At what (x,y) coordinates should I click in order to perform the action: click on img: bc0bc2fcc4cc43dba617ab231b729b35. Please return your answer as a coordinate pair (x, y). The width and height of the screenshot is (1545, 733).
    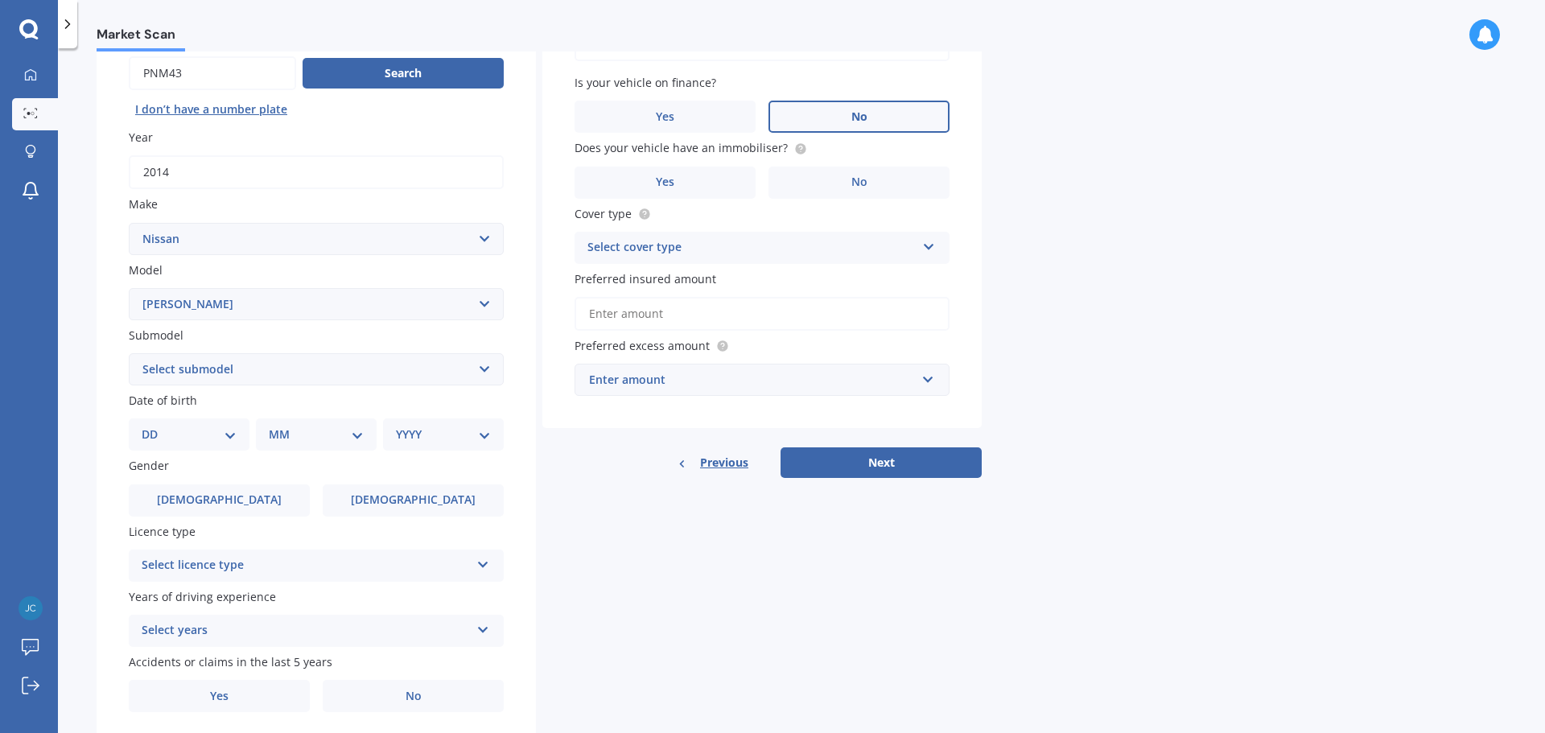
    Looking at the image, I should click on (31, 608).